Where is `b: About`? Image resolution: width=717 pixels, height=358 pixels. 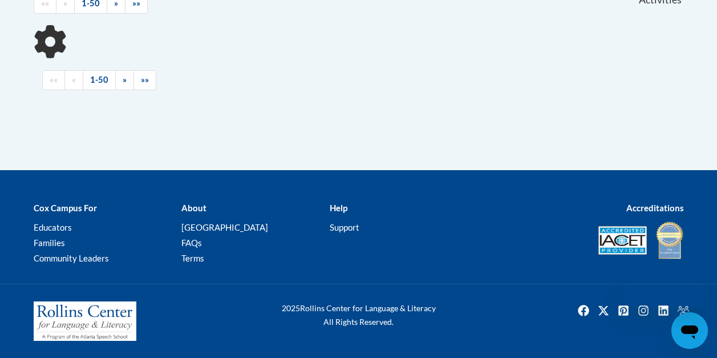 b: About is located at coordinates (194, 208).